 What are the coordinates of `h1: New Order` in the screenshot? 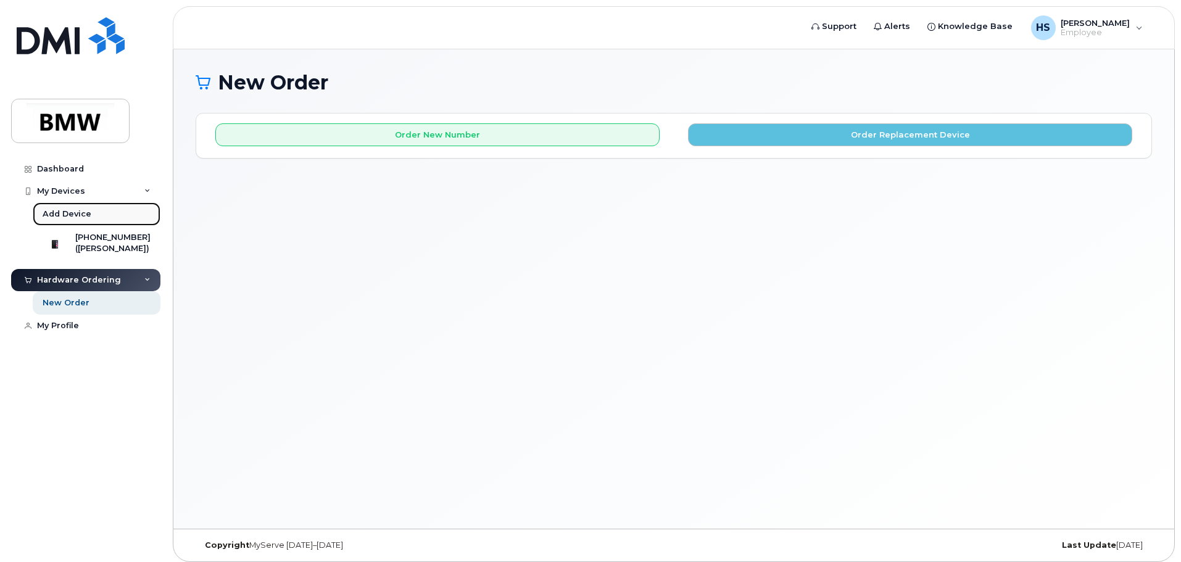 It's located at (674, 82).